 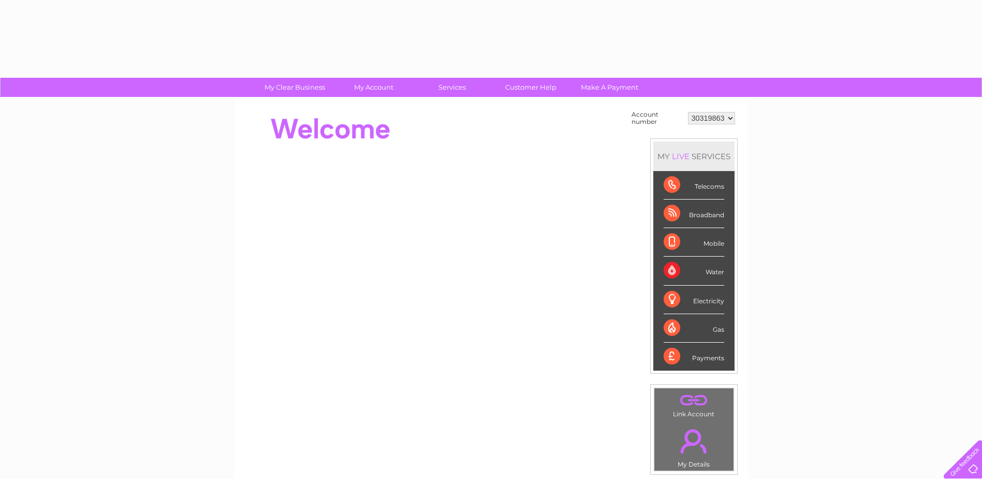 I want to click on div: Telecoms, so click(x=694, y=185).